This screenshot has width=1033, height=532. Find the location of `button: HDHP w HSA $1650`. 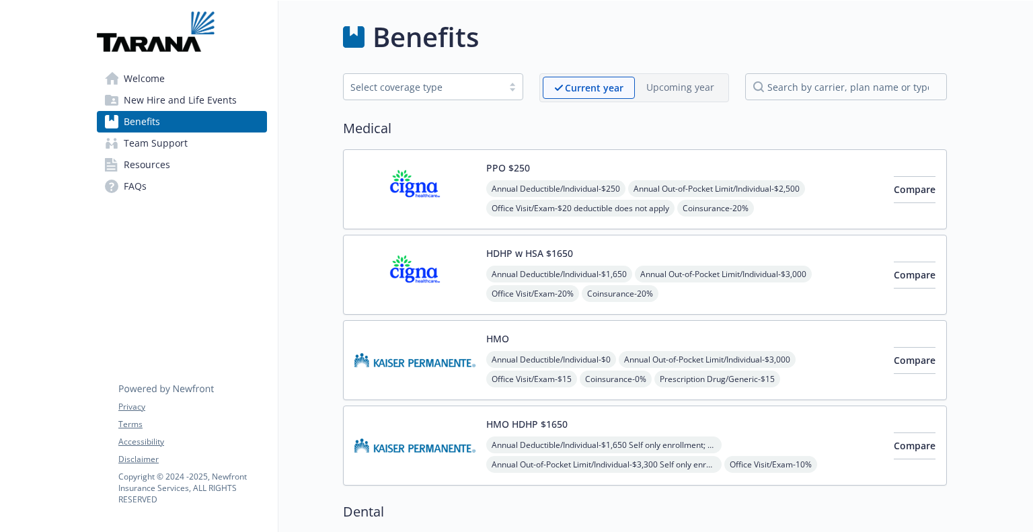

button: HDHP w HSA $1650 is located at coordinates (529, 253).